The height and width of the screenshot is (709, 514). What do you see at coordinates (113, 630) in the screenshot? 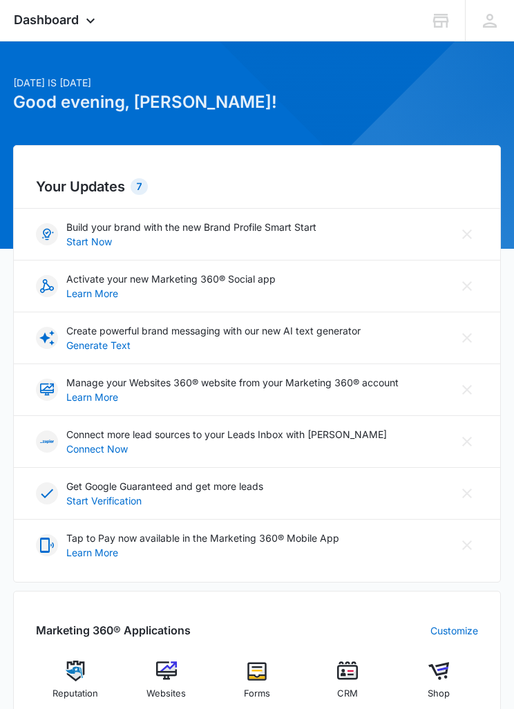
I see `h2: Marketing 360® Applications` at bounding box center [113, 630].